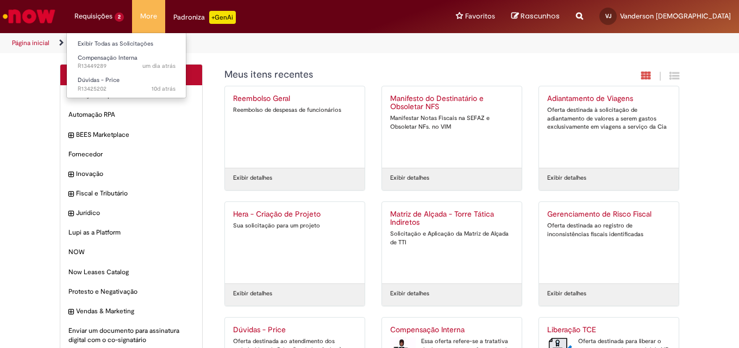  Describe the element at coordinates (608, 16) in the screenshot. I see `span: VJ` at that location.